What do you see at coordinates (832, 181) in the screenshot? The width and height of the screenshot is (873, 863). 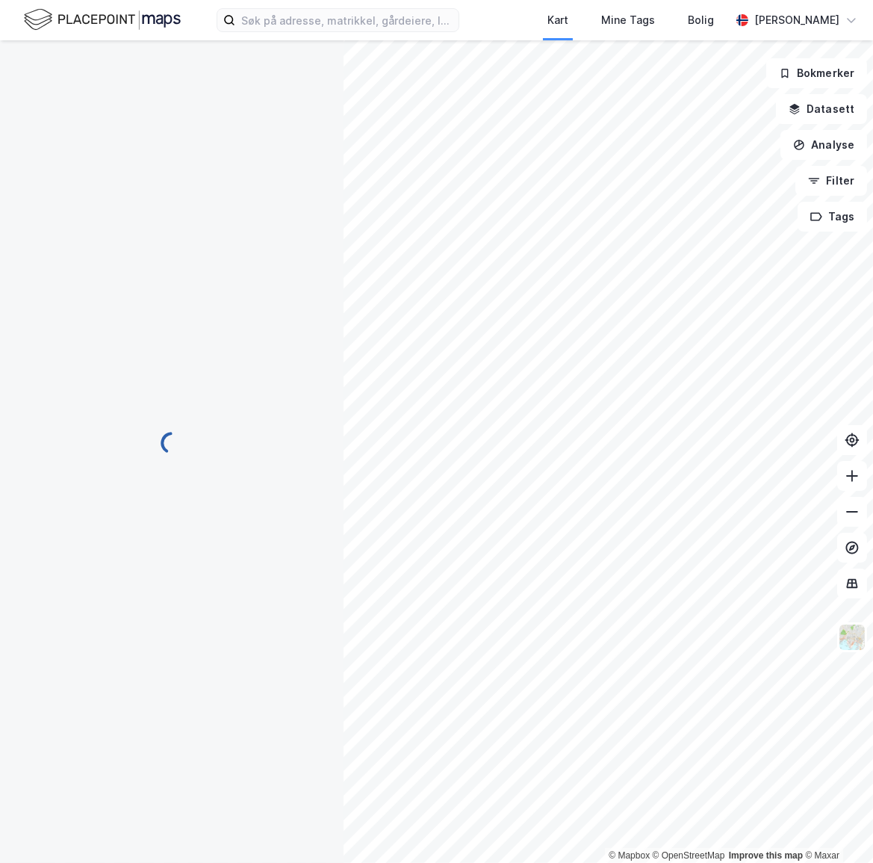 I see `button: Filter` at bounding box center [832, 181].